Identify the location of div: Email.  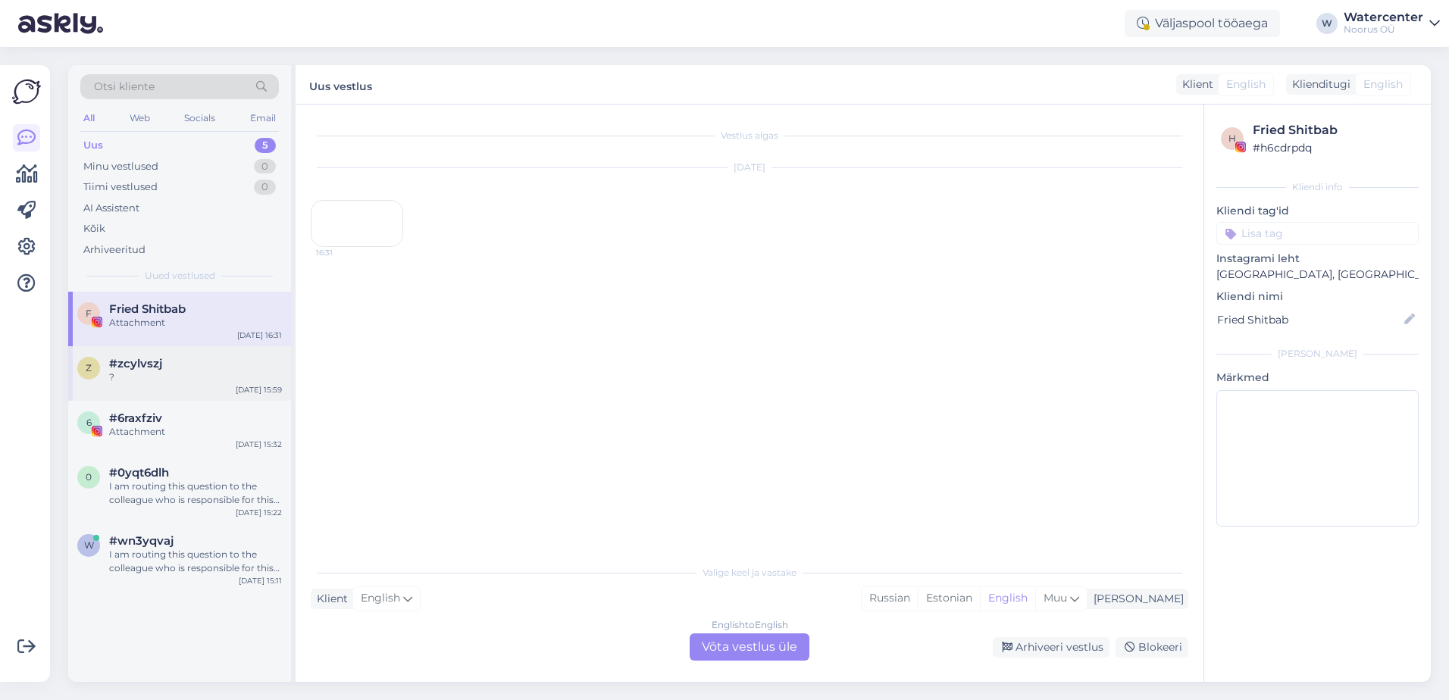
(263, 118).